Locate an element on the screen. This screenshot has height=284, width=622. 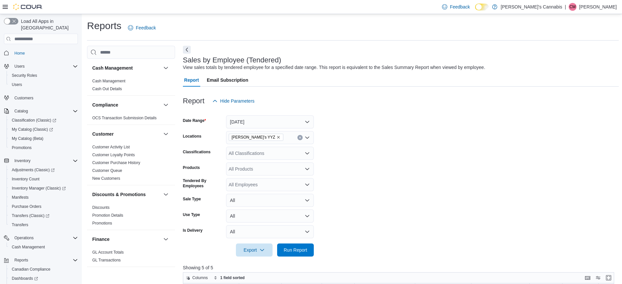
button: Next is located at coordinates (187, 50).